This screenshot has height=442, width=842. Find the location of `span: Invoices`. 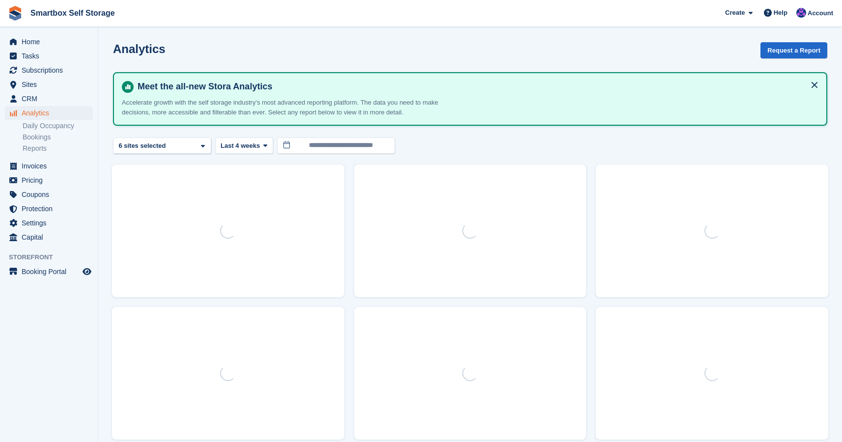

span: Invoices is located at coordinates (51, 166).